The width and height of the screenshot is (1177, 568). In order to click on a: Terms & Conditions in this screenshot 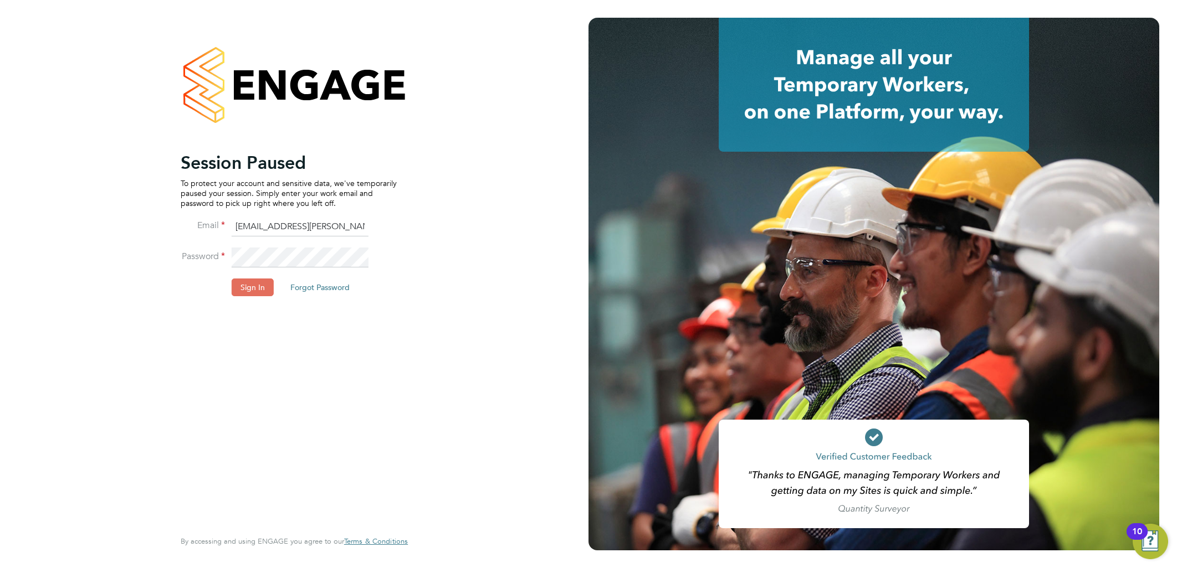, I will do `click(376, 542)`.